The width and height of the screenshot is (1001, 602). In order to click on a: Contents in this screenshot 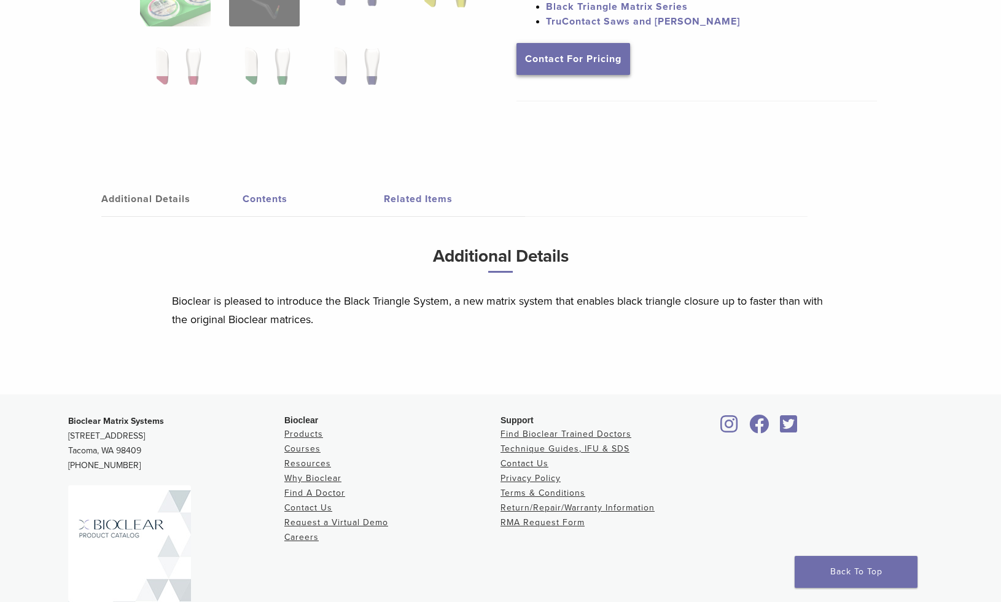, I will do `click(313, 199)`.